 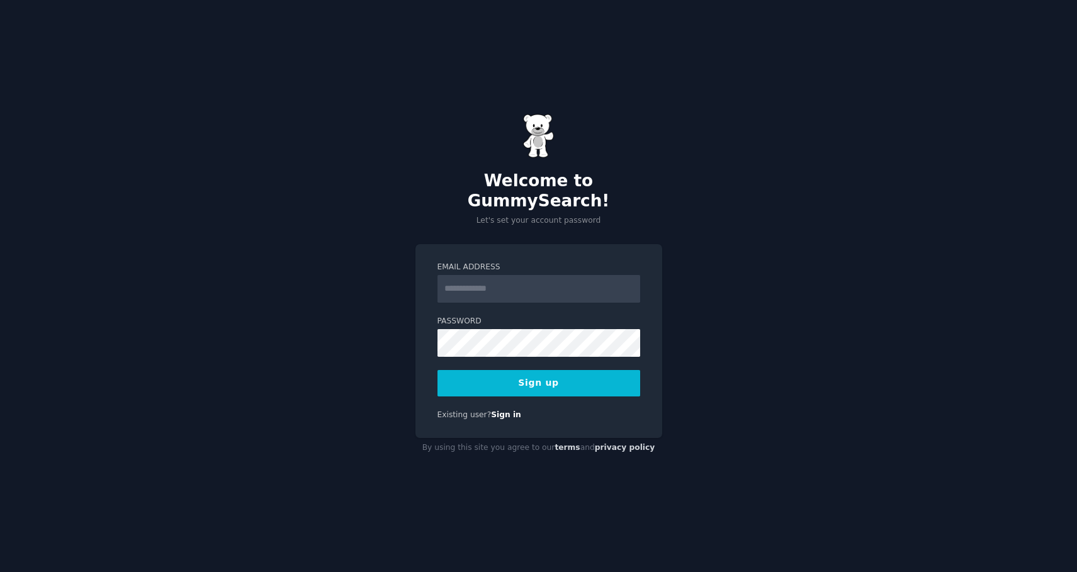 What do you see at coordinates (465, 415) in the screenshot?
I see `span: Existing user?` at bounding box center [465, 415].